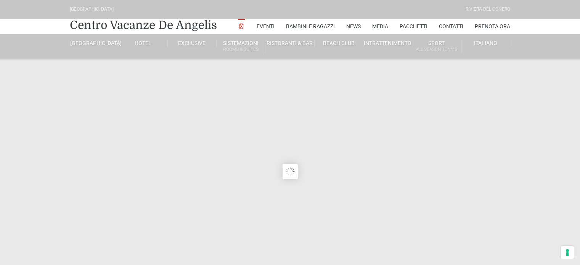 The image size is (580, 265). Describe the element at coordinates (492, 26) in the screenshot. I see `a: Prenota Ora` at that location.